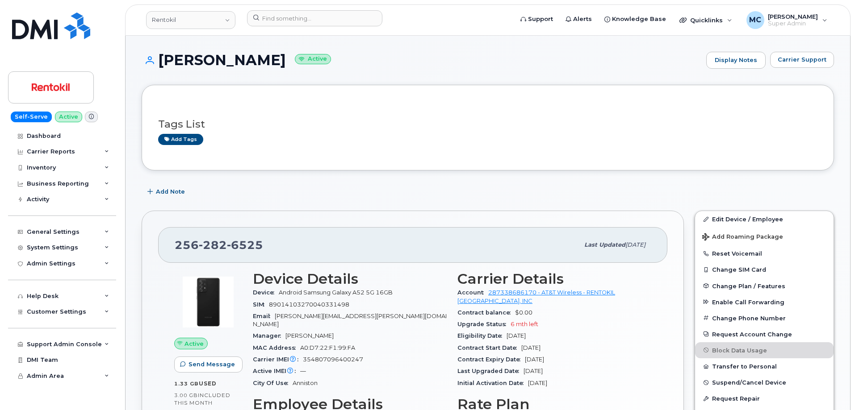 Image resolution: width=855 pixels, height=410 pixels. Describe the element at coordinates (482, 336) in the screenshot. I see `span: Eligibility Date` at that location.